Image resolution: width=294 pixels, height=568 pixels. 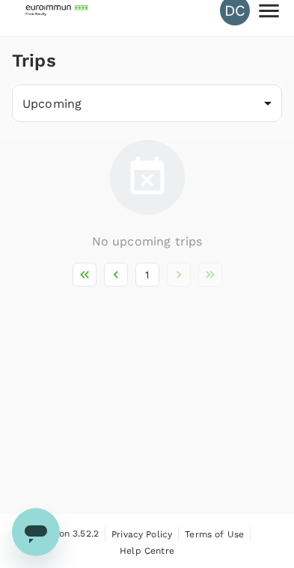 What do you see at coordinates (85, 275) in the screenshot?
I see `button: Go to first page` at bounding box center [85, 275].